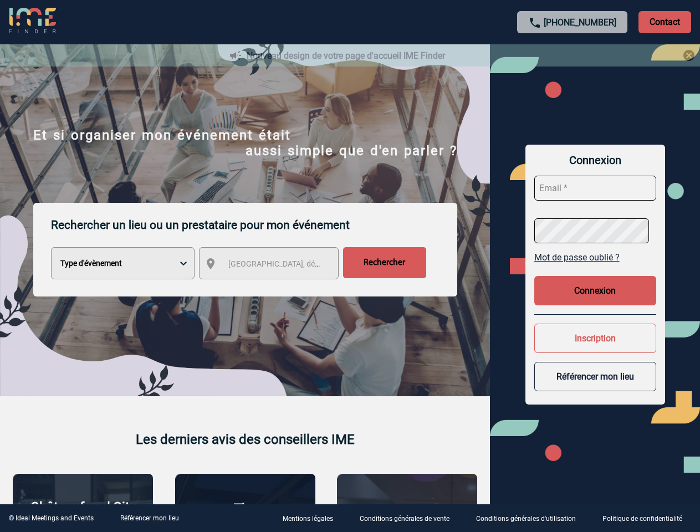 The image size is (700, 532). Describe the element at coordinates (150, 518) in the screenshot. I see `a: Référencer mon lieu` at that location.